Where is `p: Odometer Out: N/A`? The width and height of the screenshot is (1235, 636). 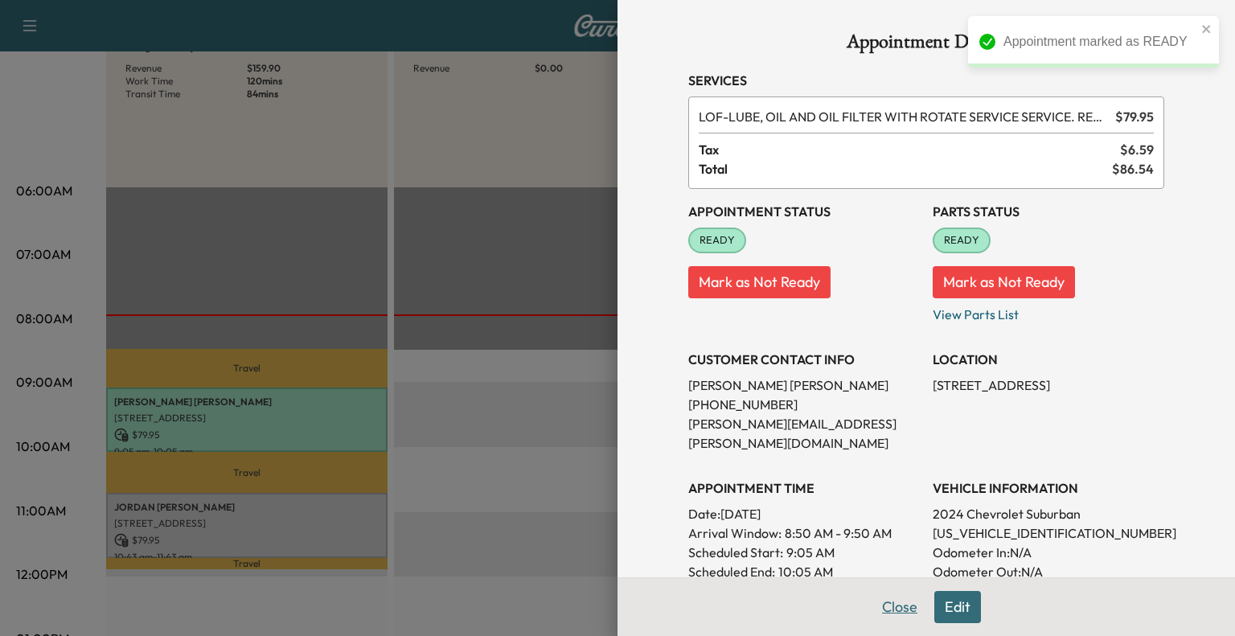 p: Odometer Out: N/A is located at coordinates (1048, 572).